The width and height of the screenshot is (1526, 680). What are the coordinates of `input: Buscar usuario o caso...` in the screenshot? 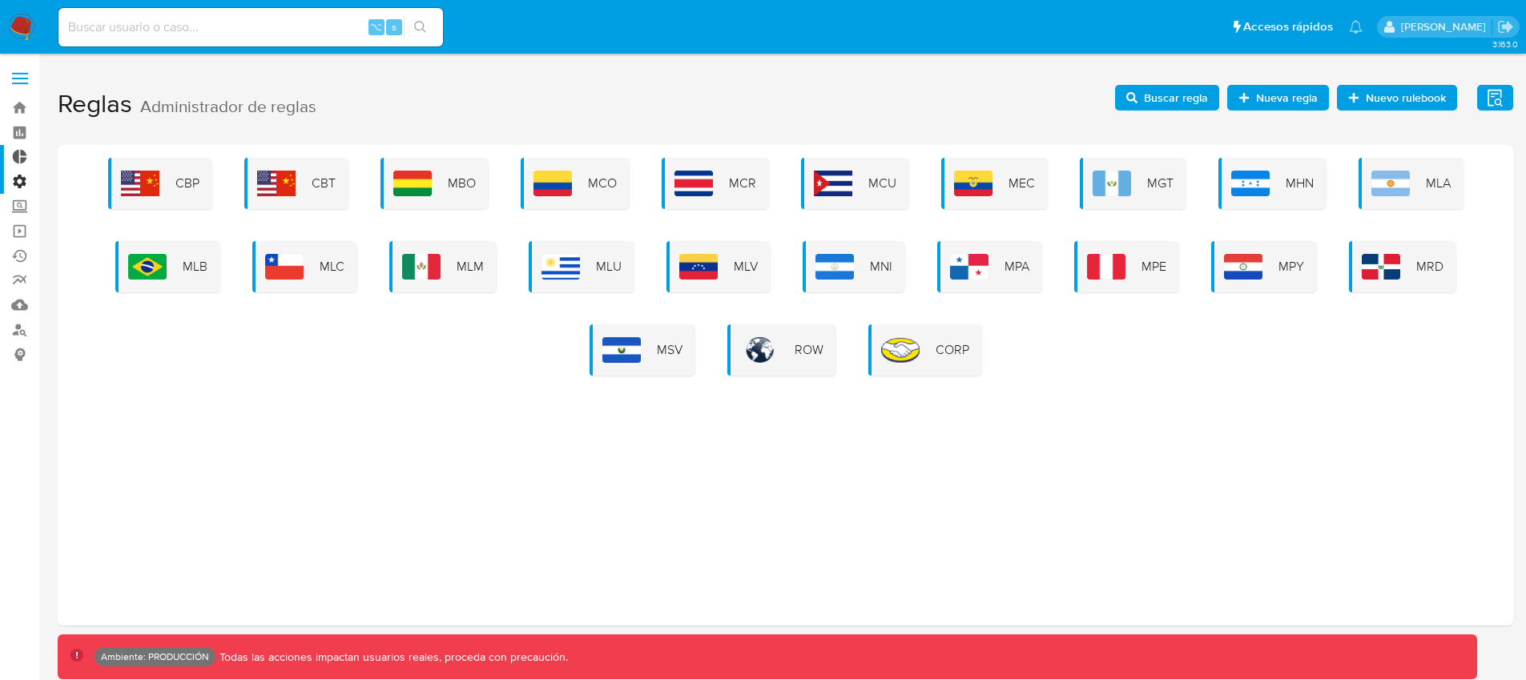 It's located at (251, 27).